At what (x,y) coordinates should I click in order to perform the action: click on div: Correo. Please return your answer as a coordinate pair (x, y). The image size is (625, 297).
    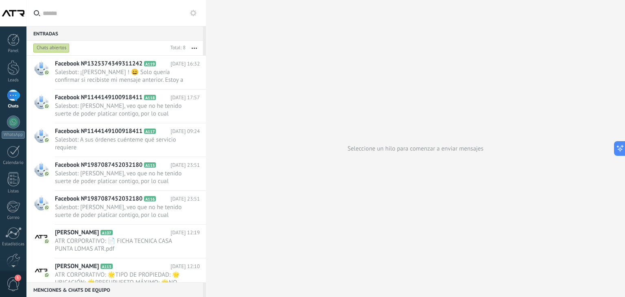
    Looking at the image, I should click on (13, 218).